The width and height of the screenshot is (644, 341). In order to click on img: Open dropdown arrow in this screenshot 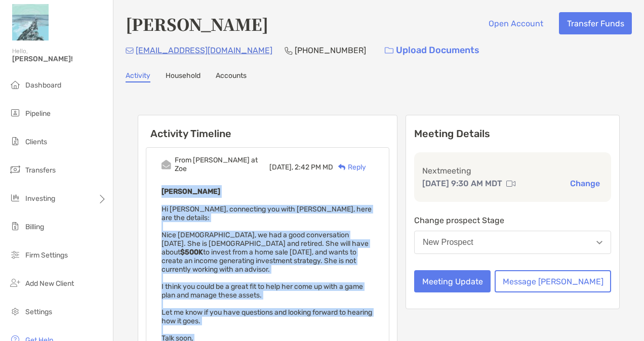, I will do `click(599, 242)`.